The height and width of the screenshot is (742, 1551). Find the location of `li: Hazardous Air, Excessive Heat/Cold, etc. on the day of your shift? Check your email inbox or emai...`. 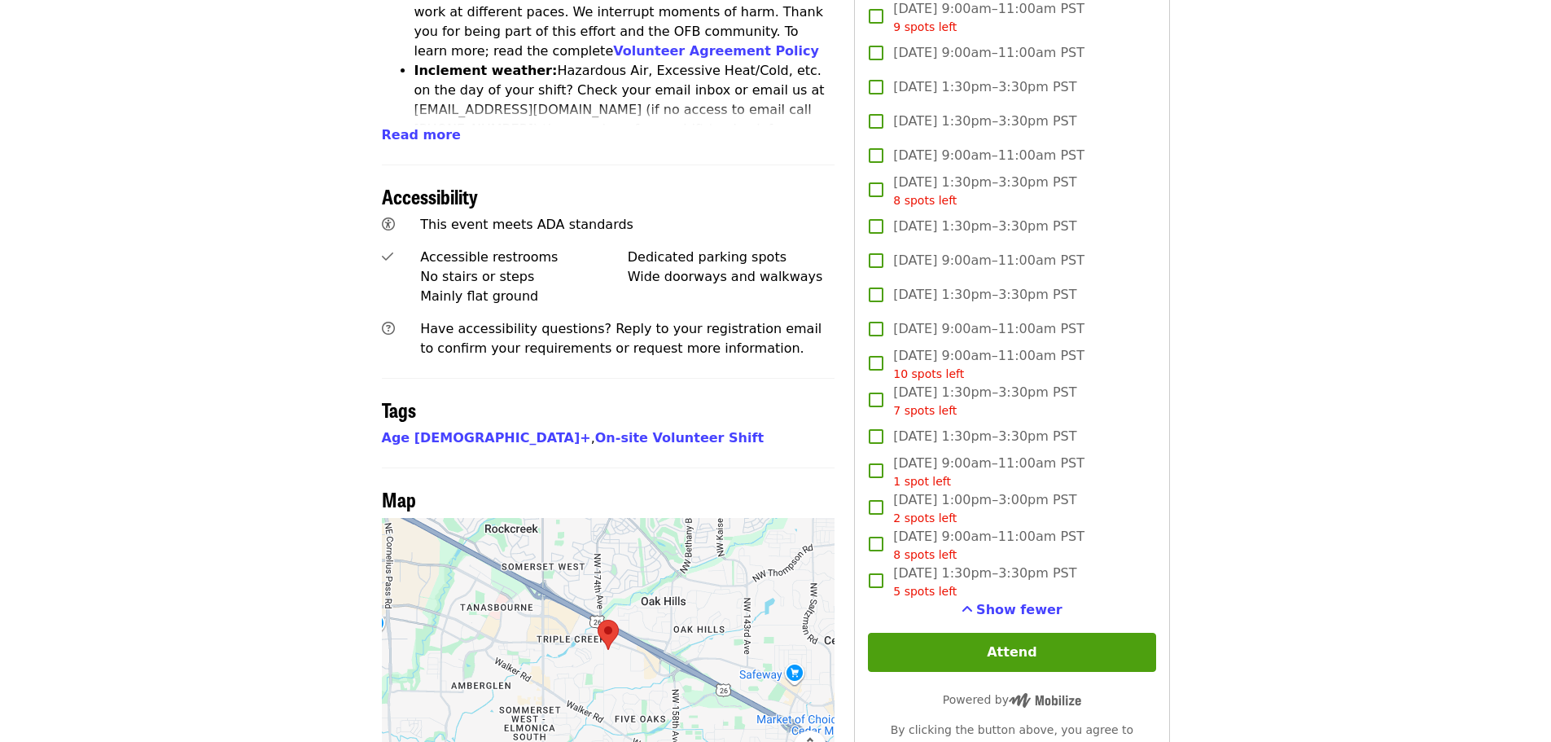

li: Hazardous Air, Excessive Heat/Cold, etc. on the day of your shift? Check your email inbox or emai... is located at coordinates (624, 110).